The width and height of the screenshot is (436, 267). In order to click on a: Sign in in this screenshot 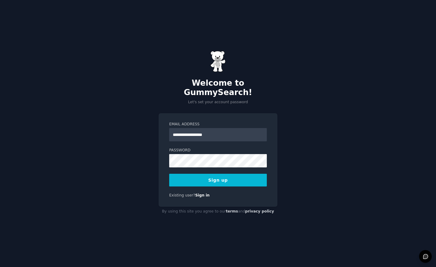, I will do `click(202, 195)`.